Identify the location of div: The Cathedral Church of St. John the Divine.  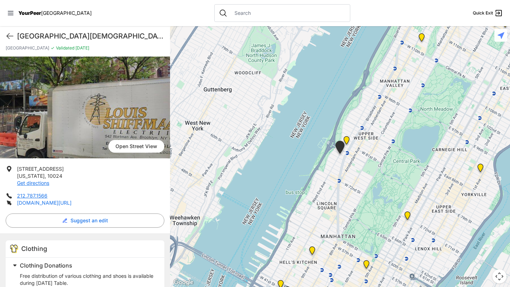
(421, 39).